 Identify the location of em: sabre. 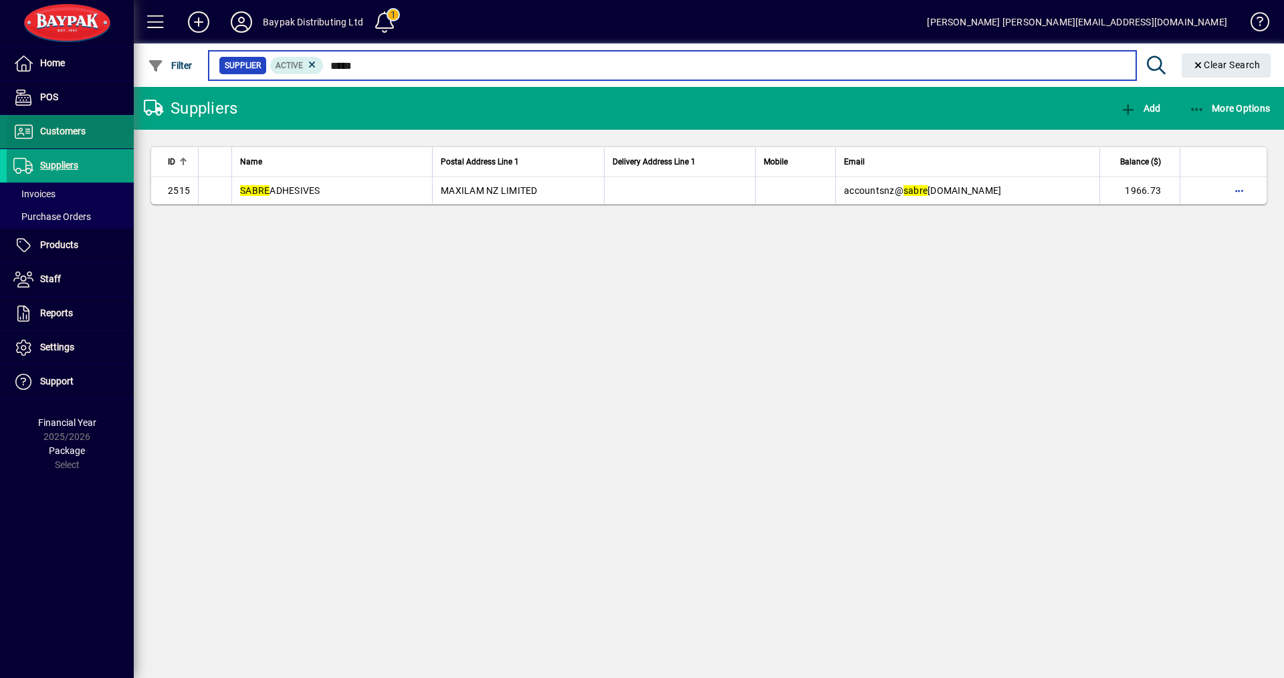
(915, 191).